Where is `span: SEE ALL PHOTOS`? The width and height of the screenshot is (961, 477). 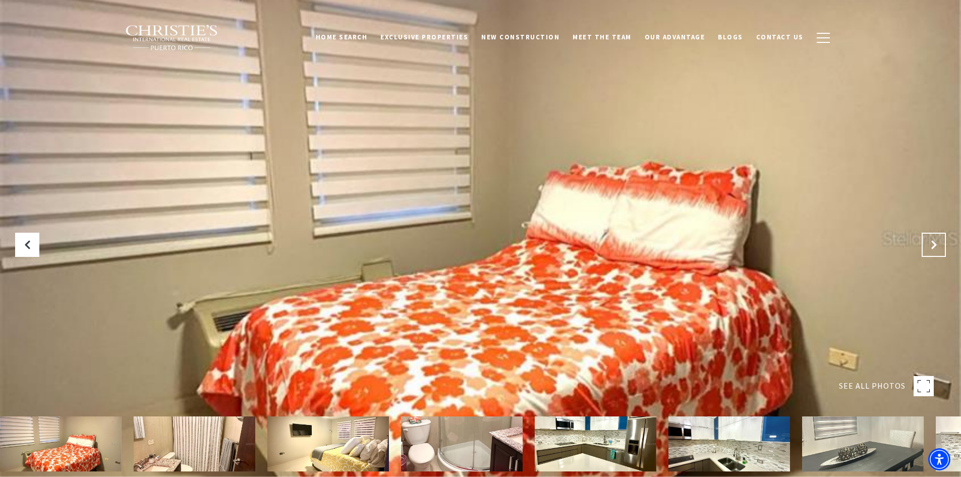
span: SEE ALL PHOTOS is located at coordinates (872, 386).